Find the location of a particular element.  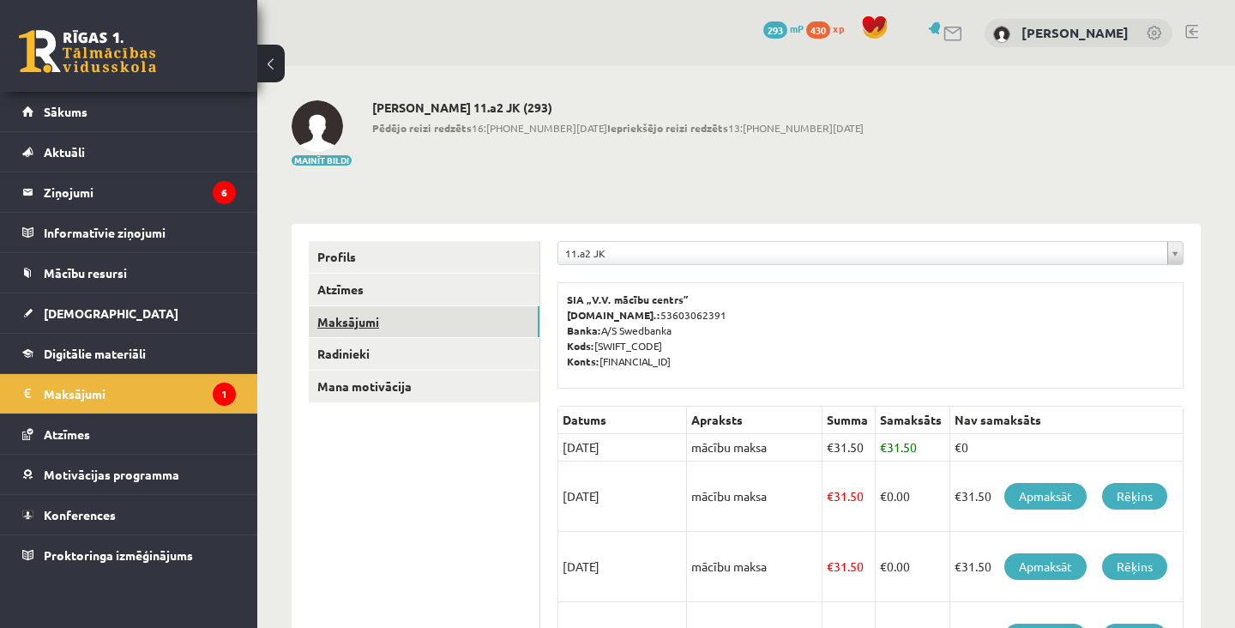

span: Motivācijas programma is located at coordinates (111, 474).